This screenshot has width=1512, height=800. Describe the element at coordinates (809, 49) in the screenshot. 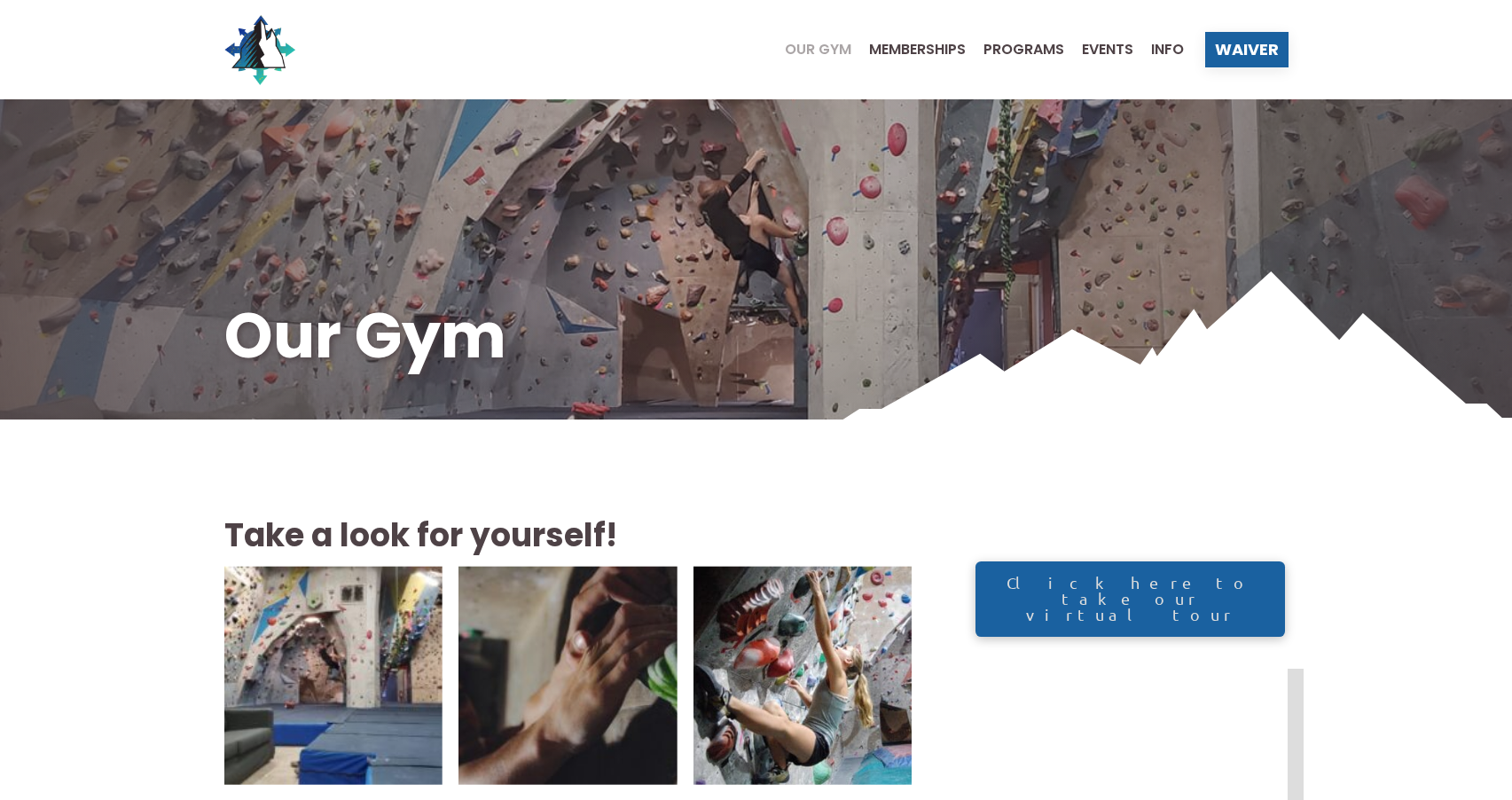

I see `a: Our Gym` at that location.